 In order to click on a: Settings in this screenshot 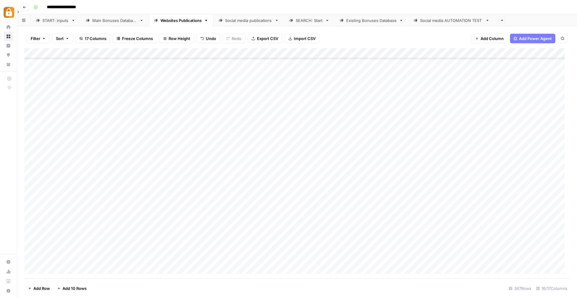, I will do `click(8, 262)`.